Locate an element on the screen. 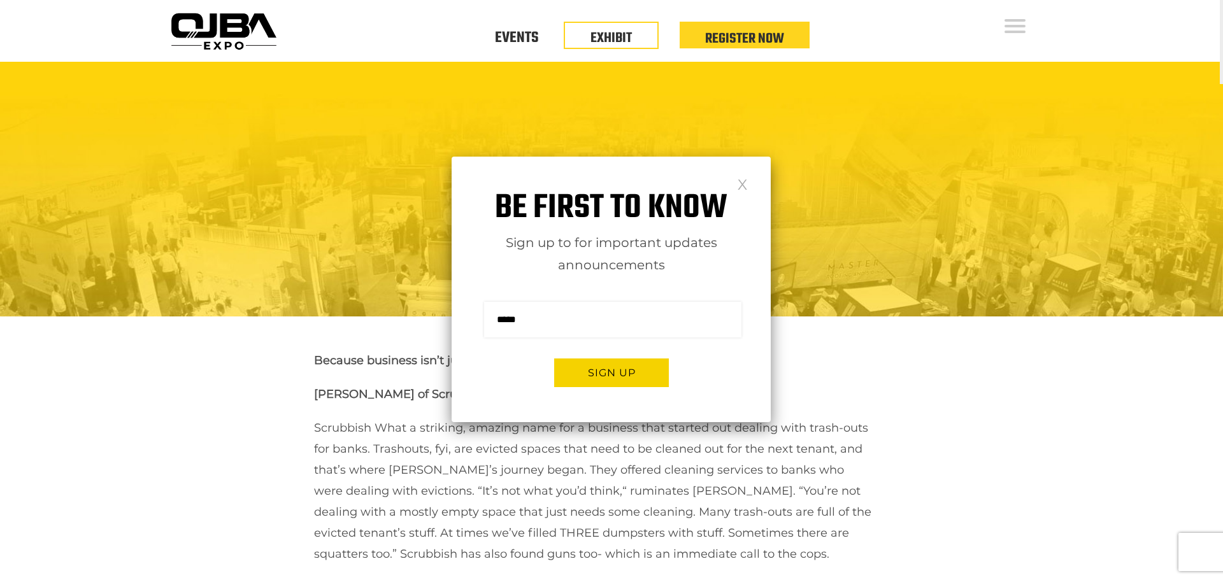 Image resolution: width=1223 pixels, height=580 pixels. p: Scrubbish What a striking, amazing name for a business that started out dealing with trash-outs f... is located at coordinates (593, 491).